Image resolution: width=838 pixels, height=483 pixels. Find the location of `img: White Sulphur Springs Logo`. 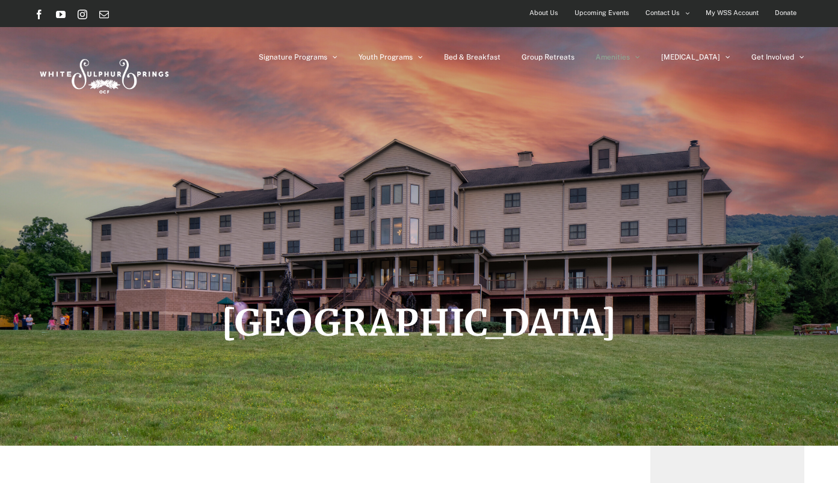

img: White Sulphur Springs Logo is located at coordinates (103, 74).